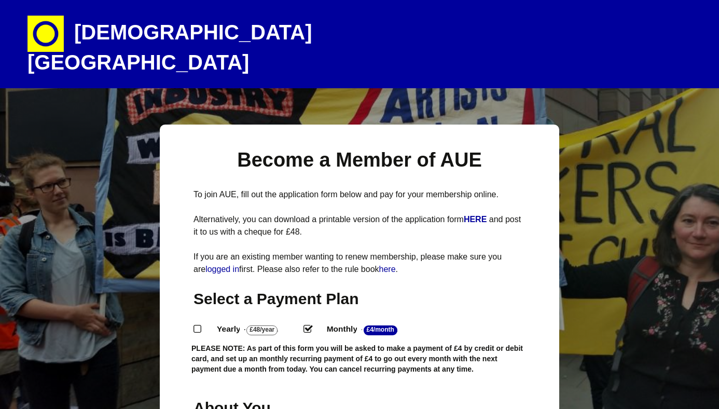  What do you see at coordinates (46, 34) in the screenshot?
I see `img: circle-e1448293145835.png` at bounding box center [46, 34].